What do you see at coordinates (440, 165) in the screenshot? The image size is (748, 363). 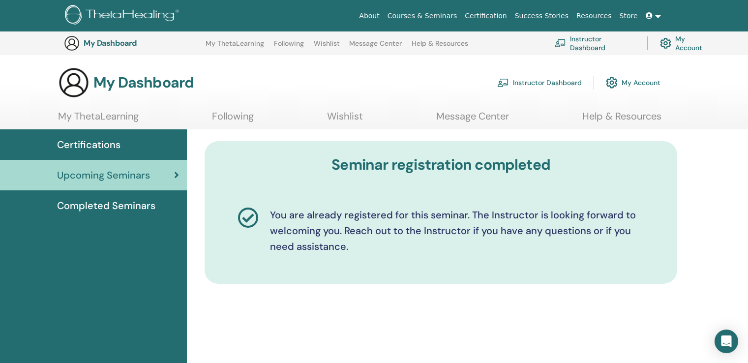 I see `h3: Seminar registration completed` at bounding box center [440, 165].